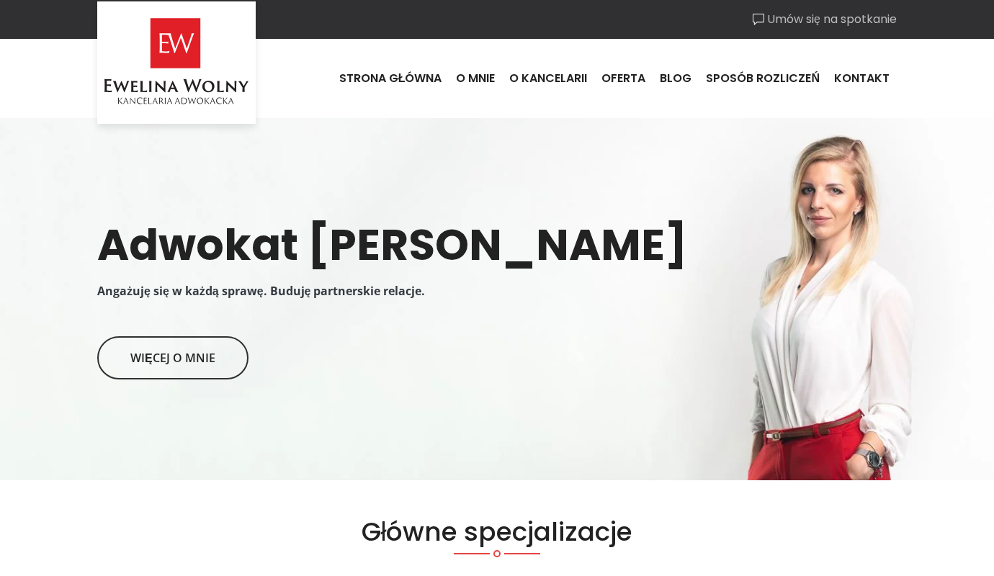 Image resolution: width=994 pixels, height=576 pixels. I want to click on a: Więcej o mnie, so click(173, 358).